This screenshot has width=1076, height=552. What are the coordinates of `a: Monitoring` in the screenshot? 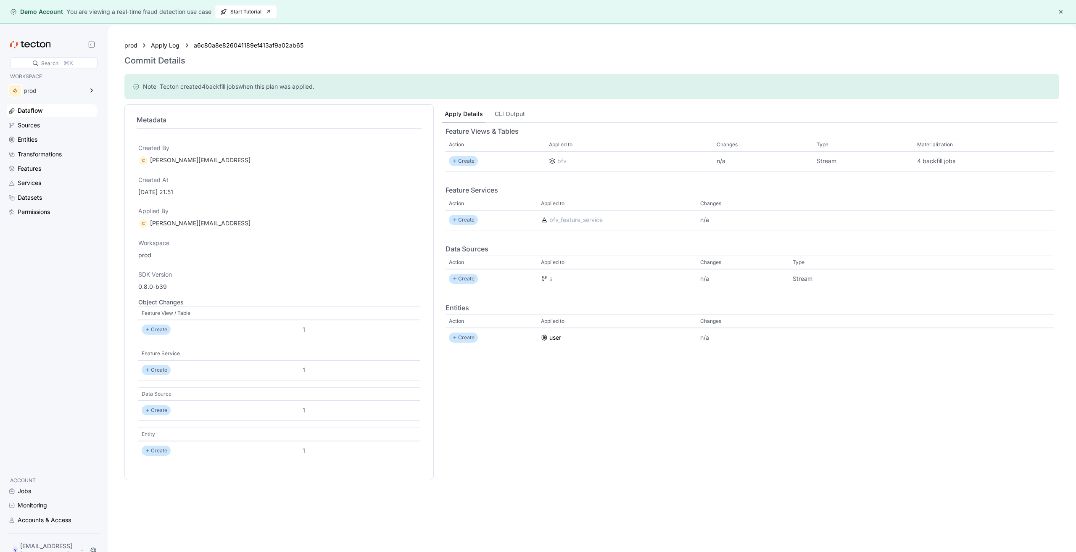 It's located at (52, 505).